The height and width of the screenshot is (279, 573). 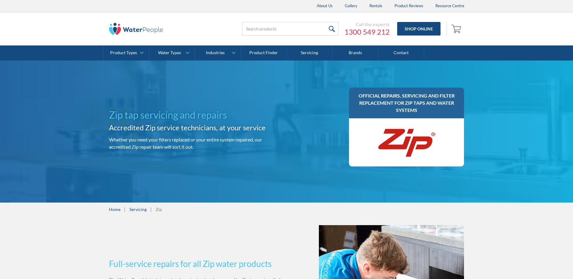 I want to click on a: Water Types, so click(x=172, y=53).